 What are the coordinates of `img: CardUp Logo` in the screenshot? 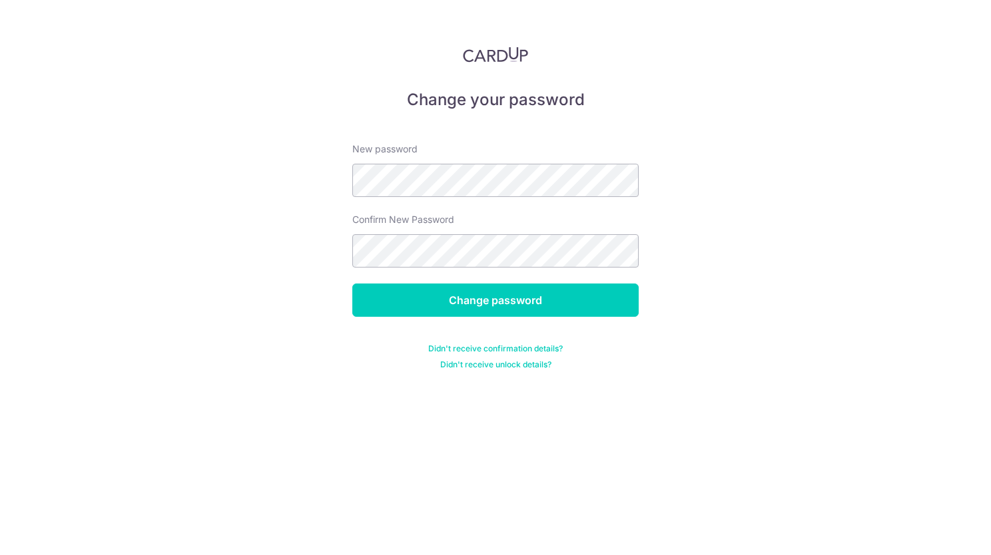 It's located at (495, 55).